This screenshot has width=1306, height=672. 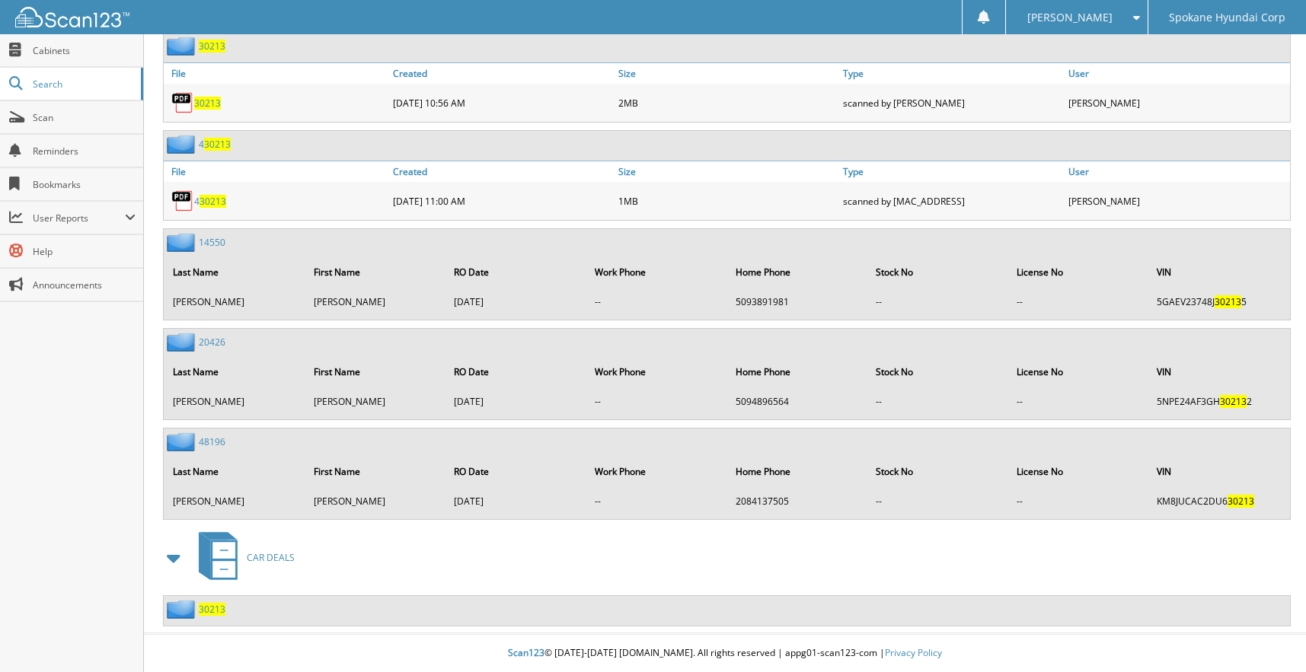 I want to click on td: 5NPE24AF3GH 2, so click(x=1218, y=401).